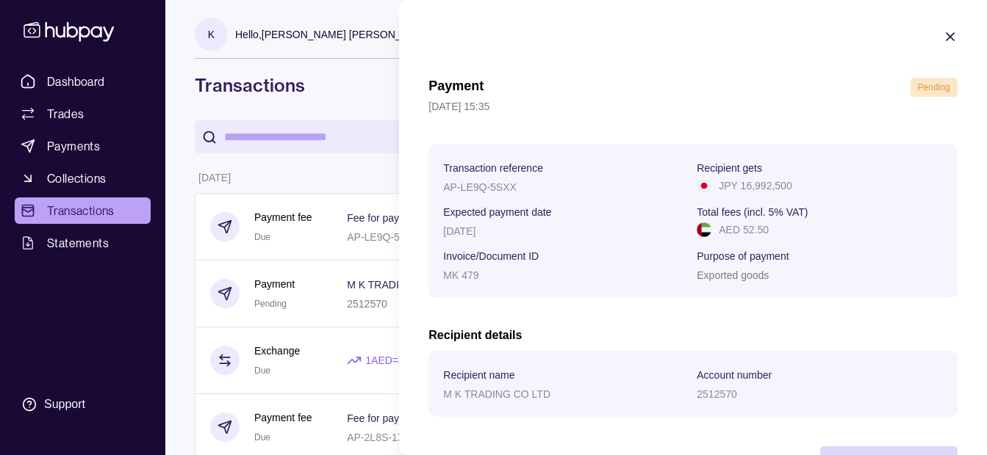 Image resolution: width=987 pixels, height=455 pixels. What do you see at coordinates (704, 230) in the screenshot?
I see `img: ae` at bounding box center [704, 230].